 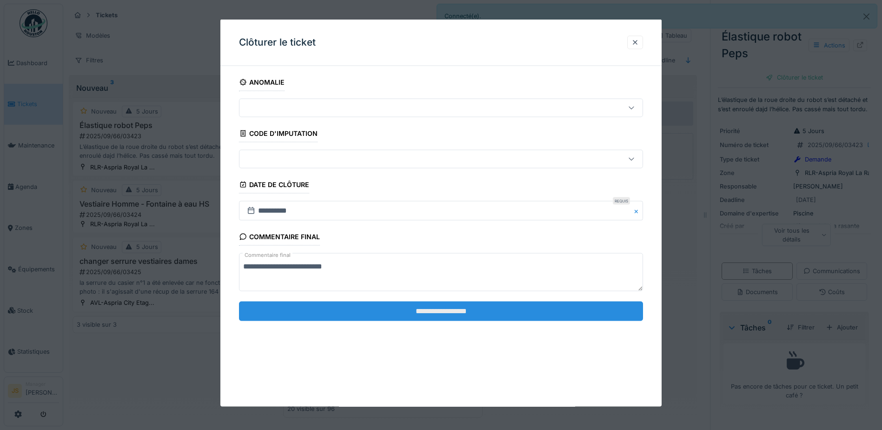 I want to click on h3: Clôturer le ticket, so click(x=277, y=42).